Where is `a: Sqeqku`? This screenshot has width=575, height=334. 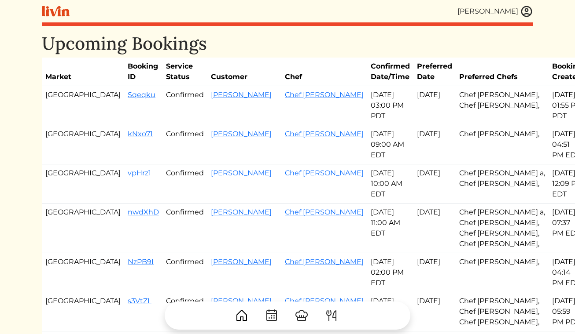 a: Sqeqku is located at coordinates (141, 95).